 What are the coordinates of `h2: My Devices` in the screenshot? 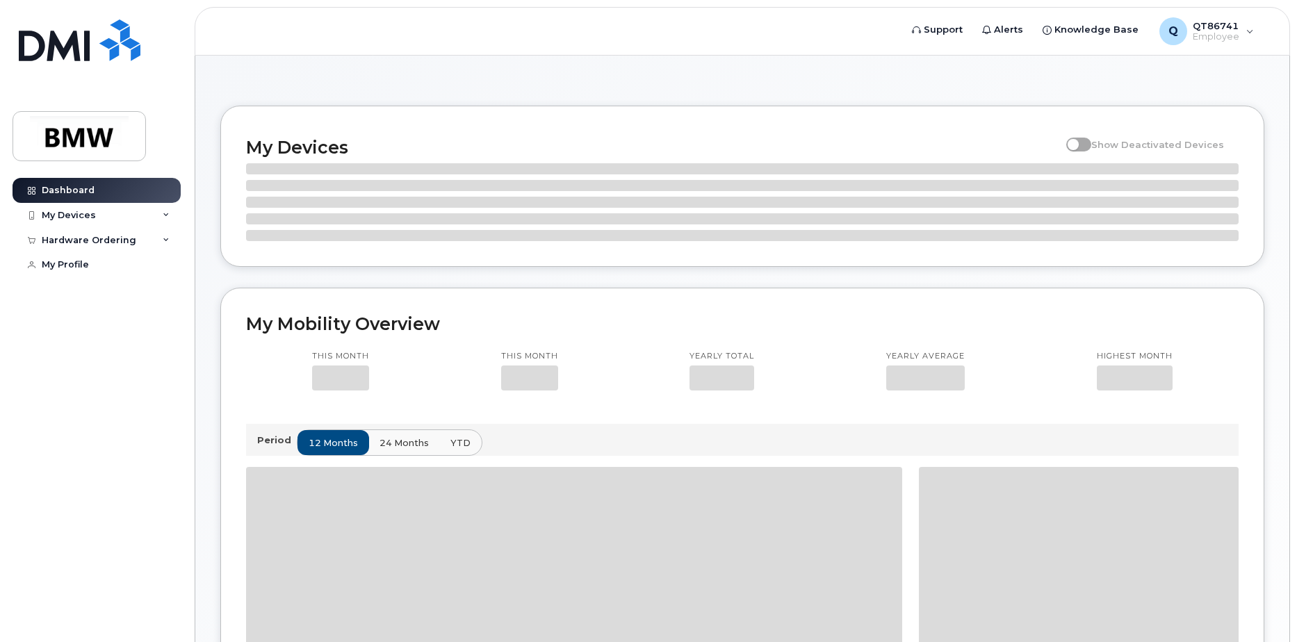 It's located at (653, 147).